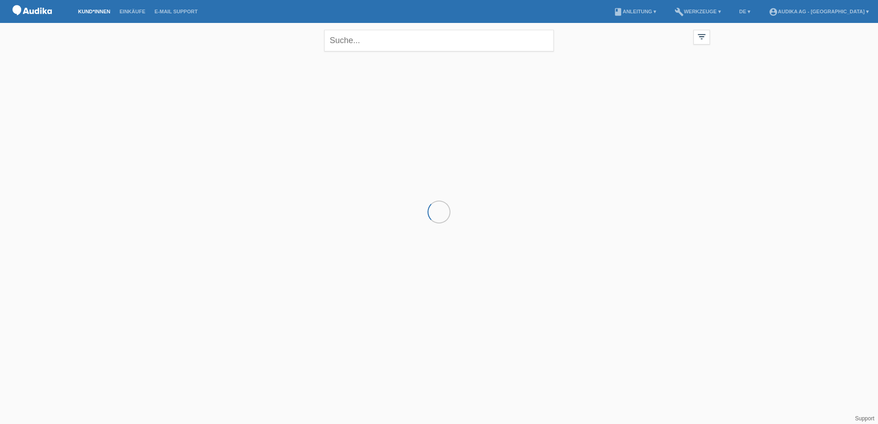 This screenshot has height=424, width=878. I want to click on i: account_circle, so click(773, 12).